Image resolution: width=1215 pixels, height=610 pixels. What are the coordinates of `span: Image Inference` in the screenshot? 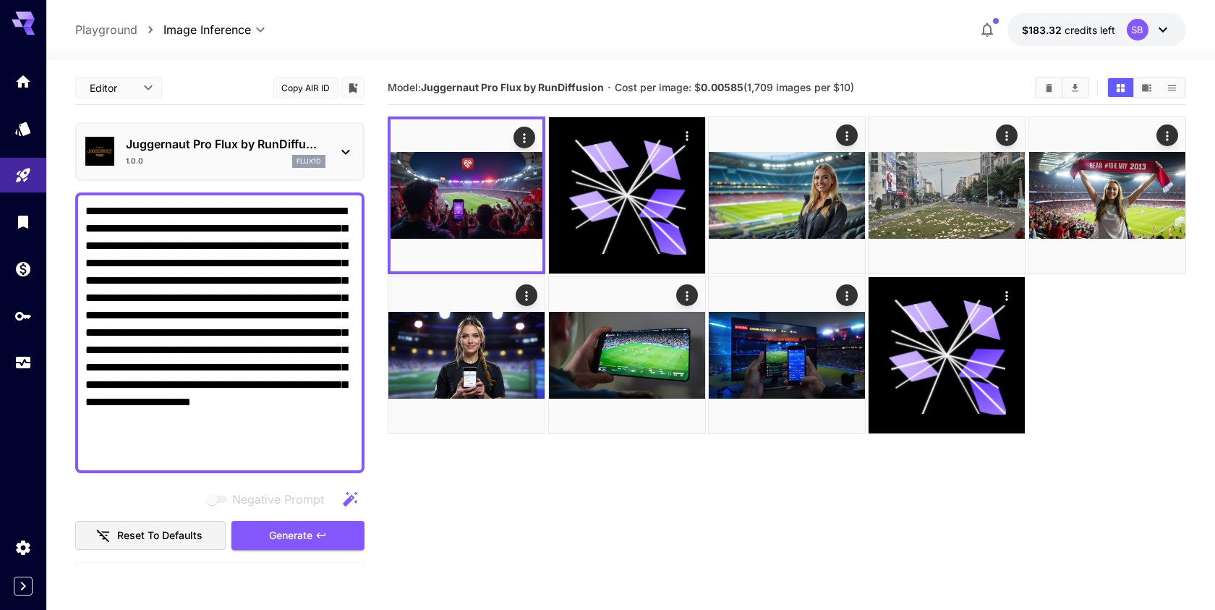 It's located at (207, 30).